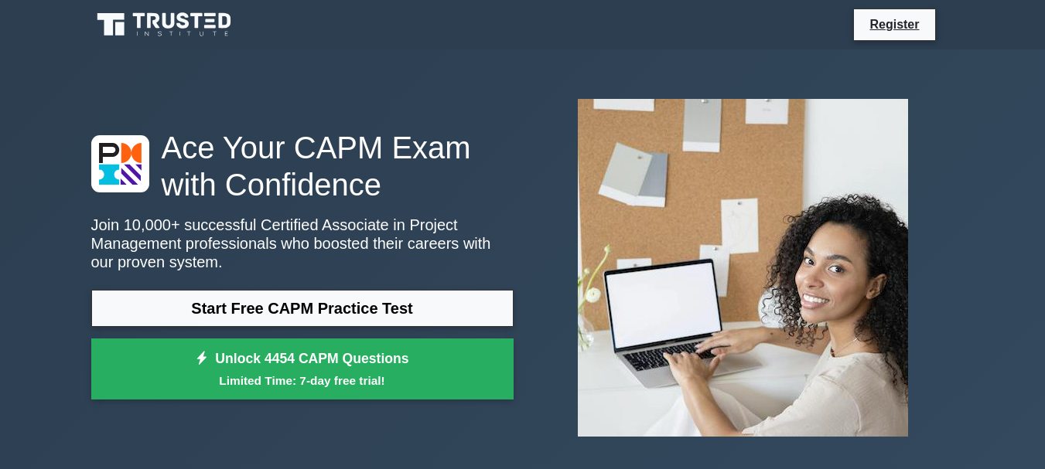 This screenshot has width=1045, height=469. What do you see at coordinates (894, 24) in the screenshot?
I see `a: Register` at bounding box center [894, 24].